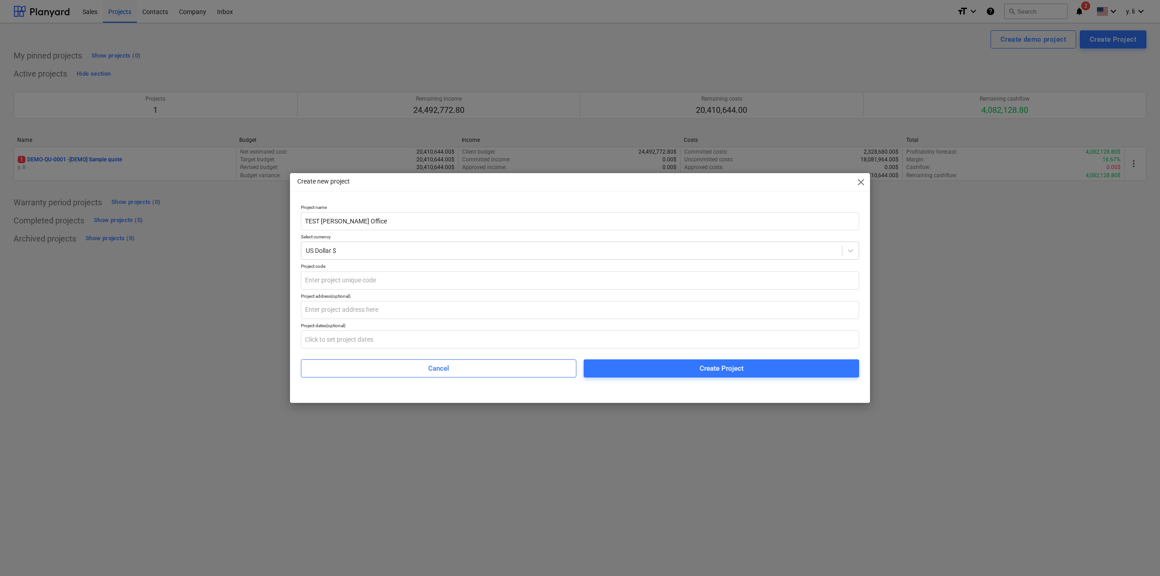 This screenshot has height=576, width=1160. What do you see at coordinates (721, 368) in the screenshot?
I see `button: Create Project` at bounding box center [721, 368].